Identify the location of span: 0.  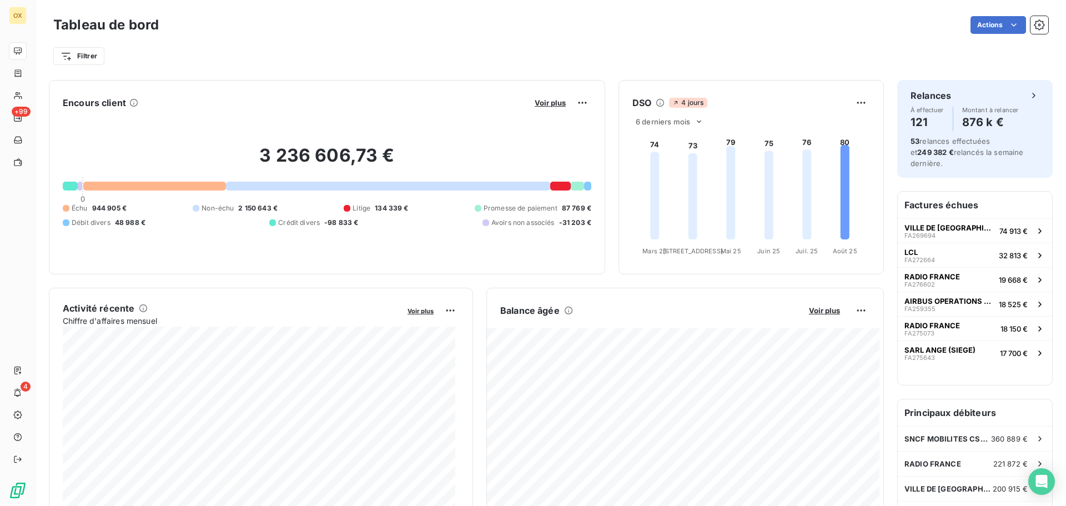
(83, 199).